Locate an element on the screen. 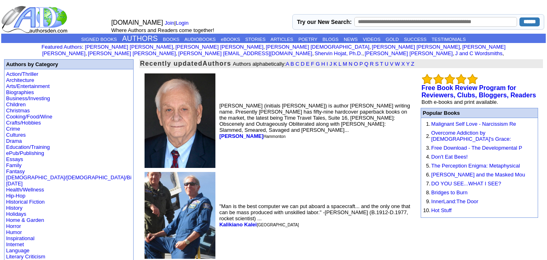  a: STORIES is located at coordinates (256, 39).